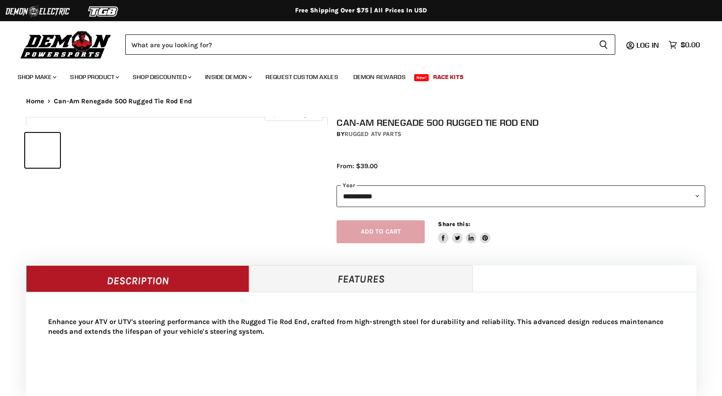 The image size is (722, 396). Describe the element at coordinates (521, 134) in the screenshot. I see `div: by` at that location.